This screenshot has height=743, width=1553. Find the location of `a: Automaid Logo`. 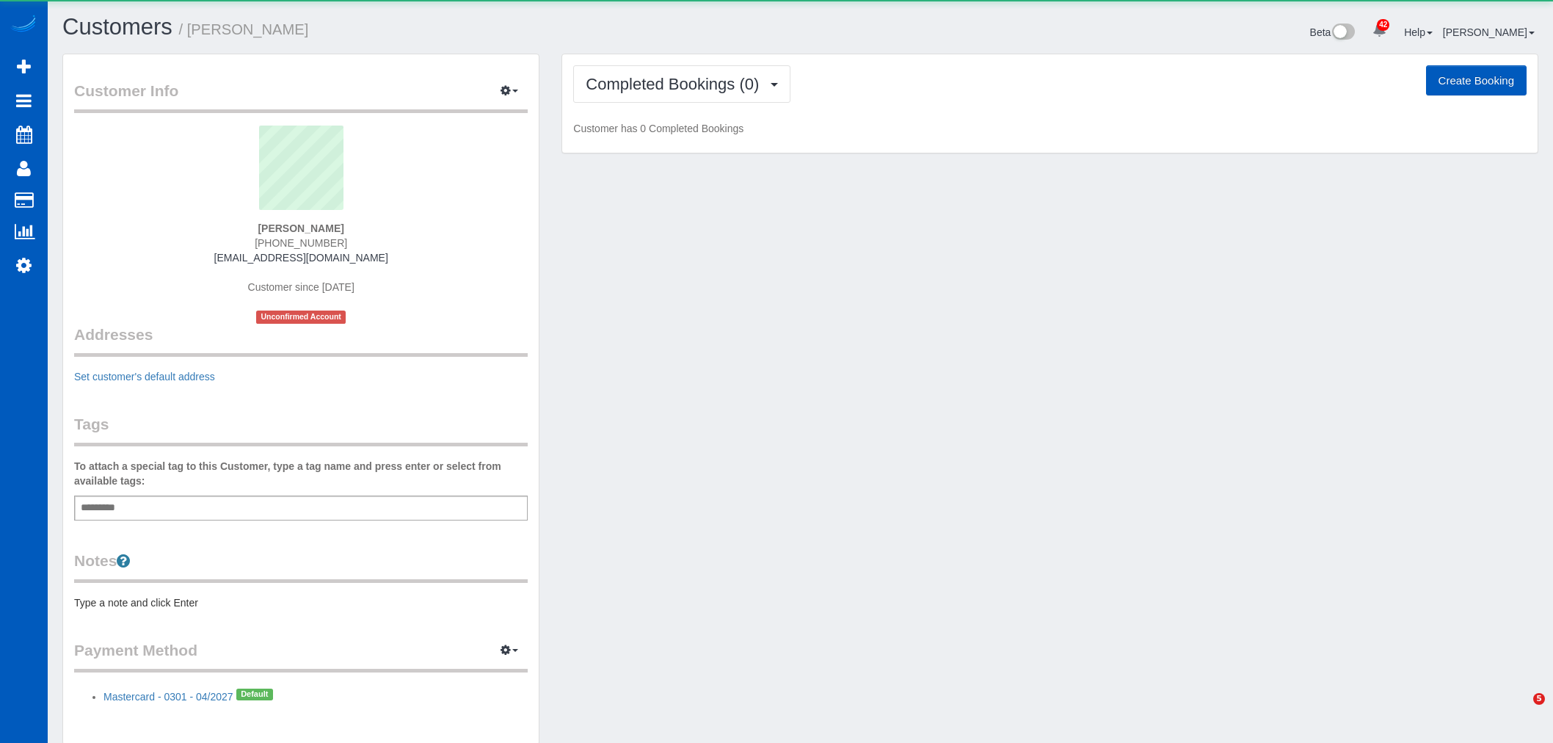

a: Automaid Logo is located at coordinates (23, 25).